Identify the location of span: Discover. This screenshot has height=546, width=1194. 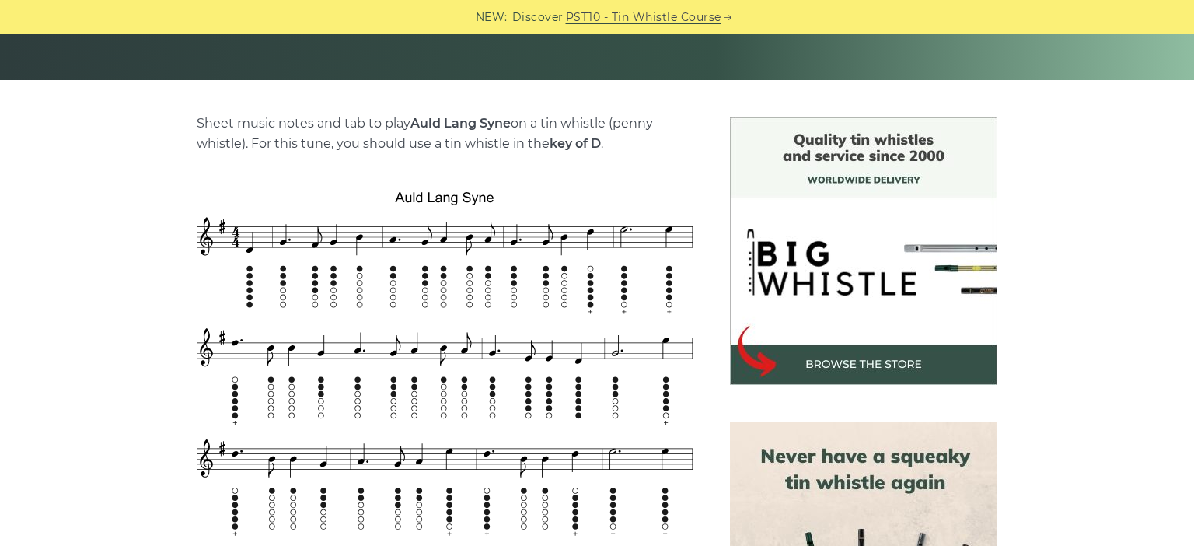
(538, 17).